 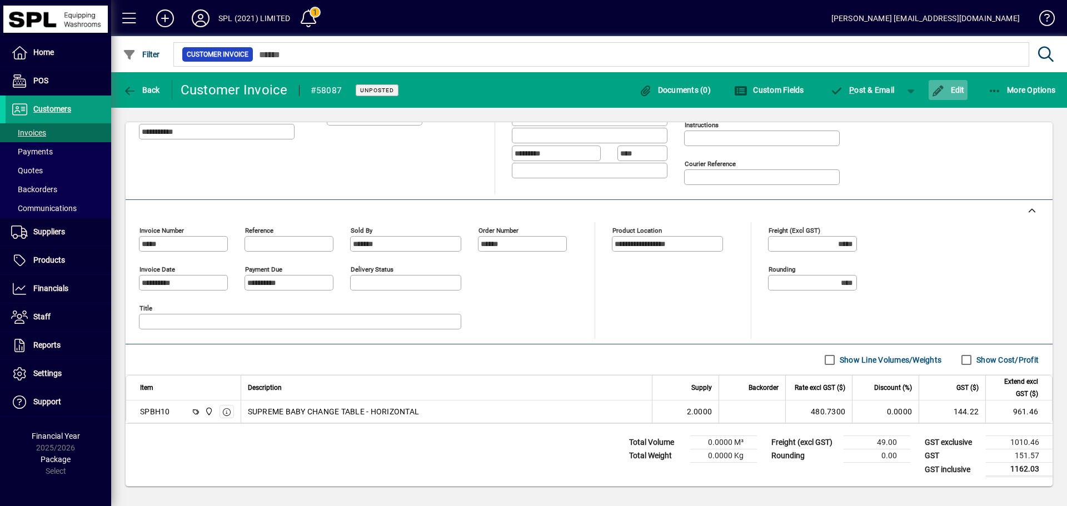 What do you see at coordinates (952, 412) in the screenshot?
I see `td: 144.22` at bounding box center [952, 412].